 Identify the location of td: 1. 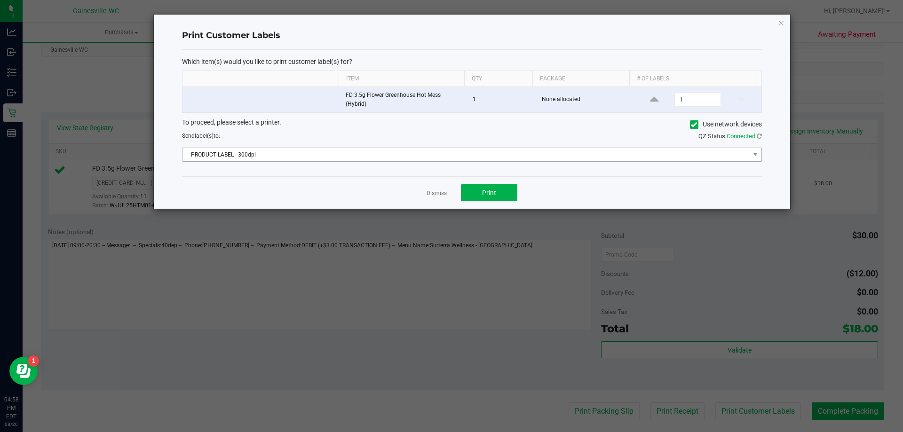
(502, 100).